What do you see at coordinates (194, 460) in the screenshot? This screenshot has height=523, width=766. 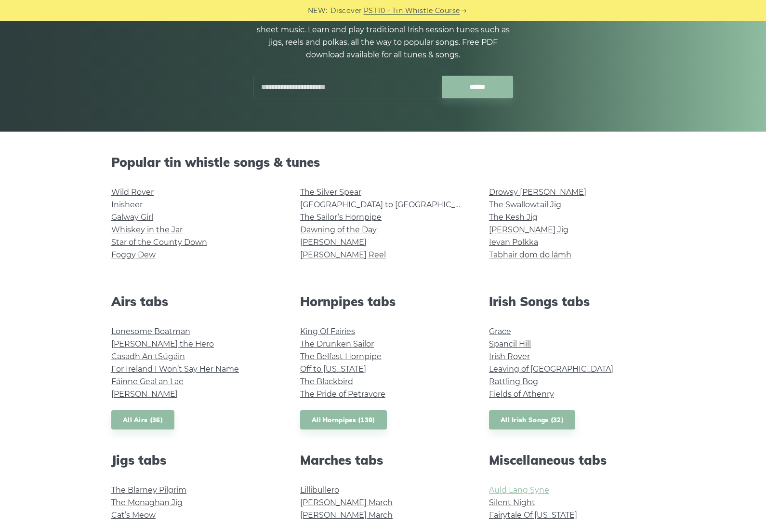 I see `h2: Jigs tabs` at bounding box center [194, 460].